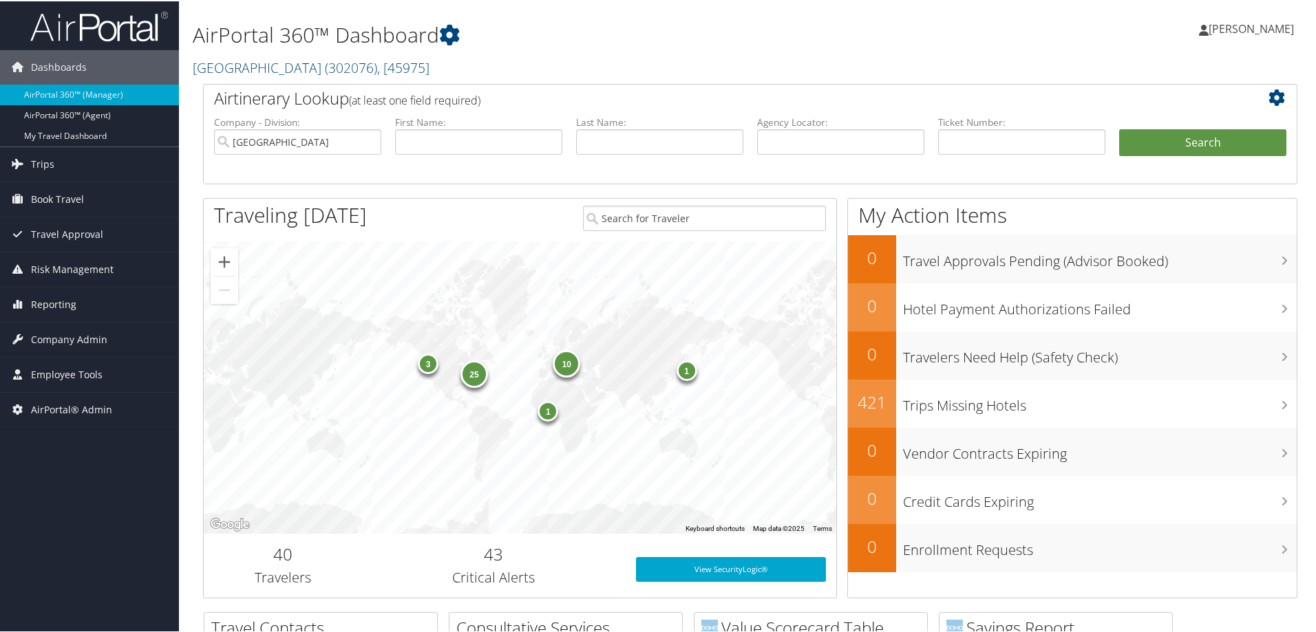 The image size is (1316, 632). I want to click on h3: Travelers Need Help (Safety Check), so click(1100, 353).